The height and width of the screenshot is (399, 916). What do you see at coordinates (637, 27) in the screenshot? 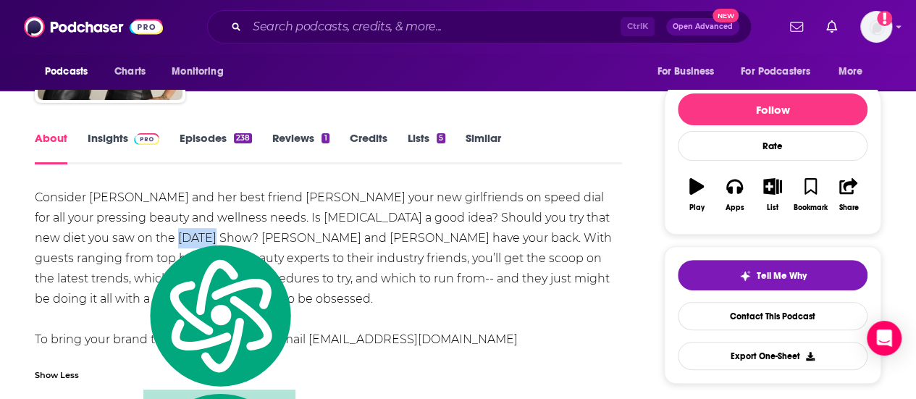
I see `span: Ctrl K` at bounding box center [637, 27].